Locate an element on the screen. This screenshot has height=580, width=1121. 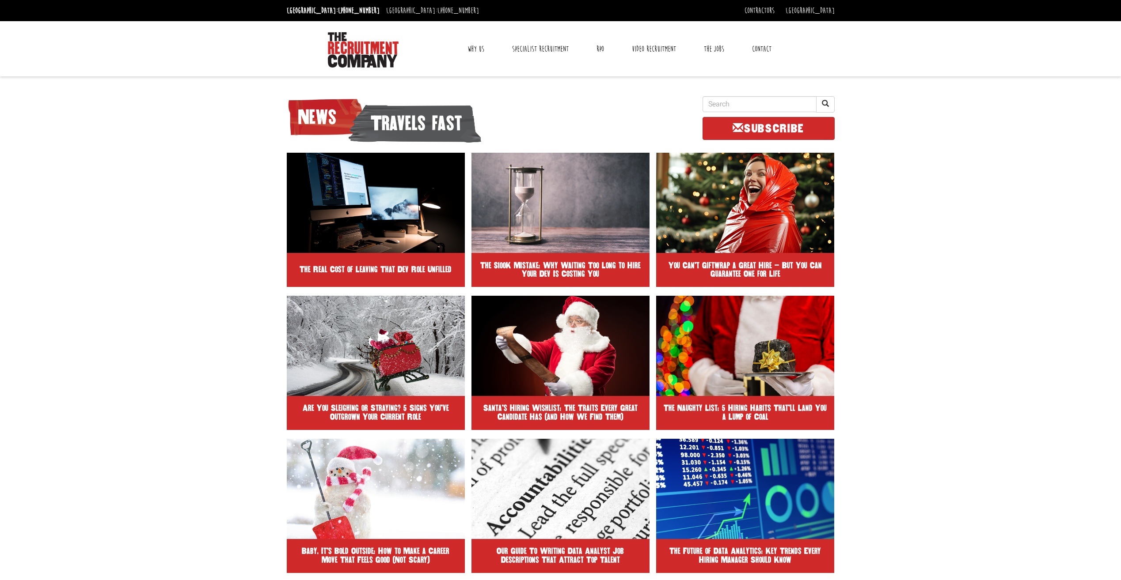
a: Santa’s Hiring Wishlist: The Traits Every Great Candidate Has (and How We Find Them) is located at coordinates (560, 363).